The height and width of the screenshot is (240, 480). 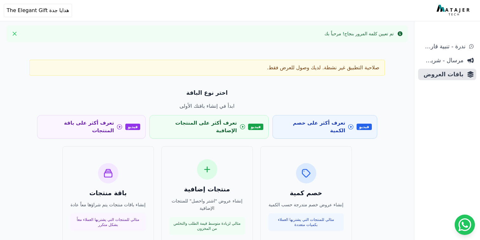 What do you see at coordinates (207, 93) in the screenshot?
I see `p: اختر نوع الباقة` at bounding box center [207, 93].